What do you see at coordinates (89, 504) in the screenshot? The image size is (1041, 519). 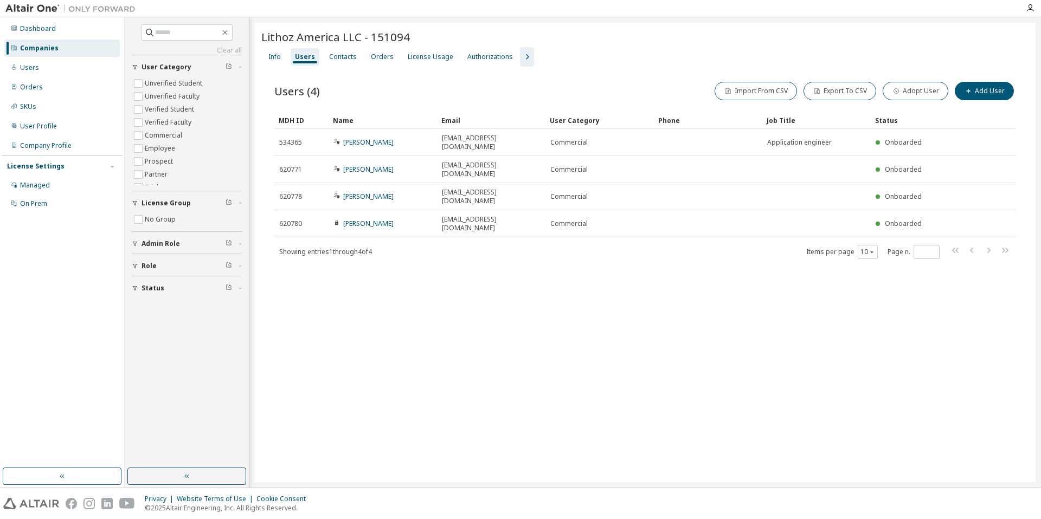 I see `img: instagram.svg` at bounding box center [89, 504].